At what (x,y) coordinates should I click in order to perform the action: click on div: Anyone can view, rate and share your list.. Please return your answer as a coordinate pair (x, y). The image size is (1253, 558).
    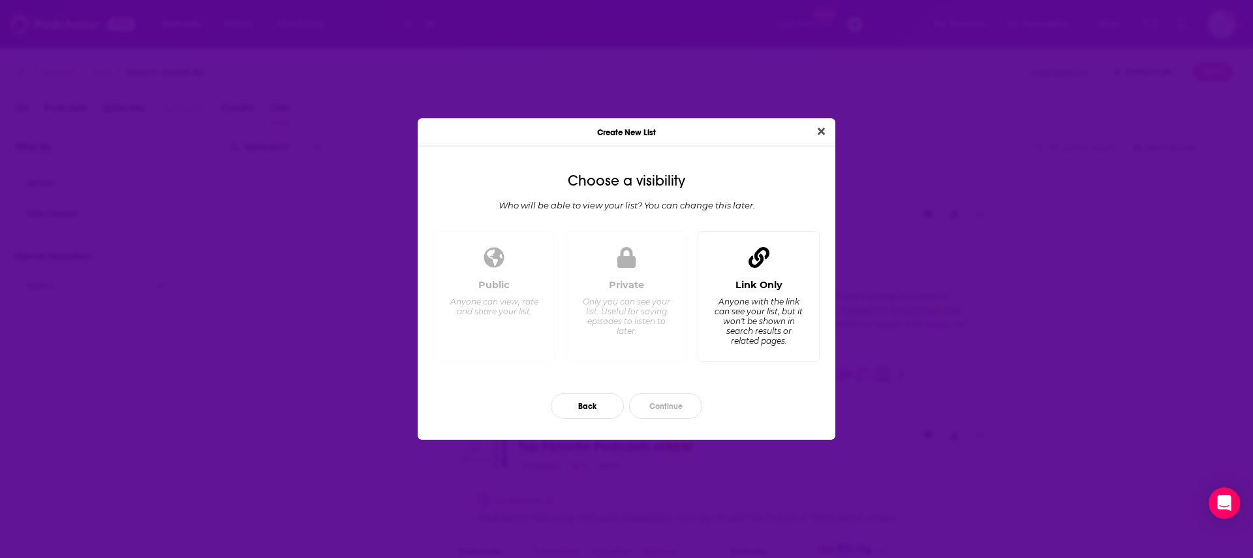
    Looking at the image, I should click on (494, 306).